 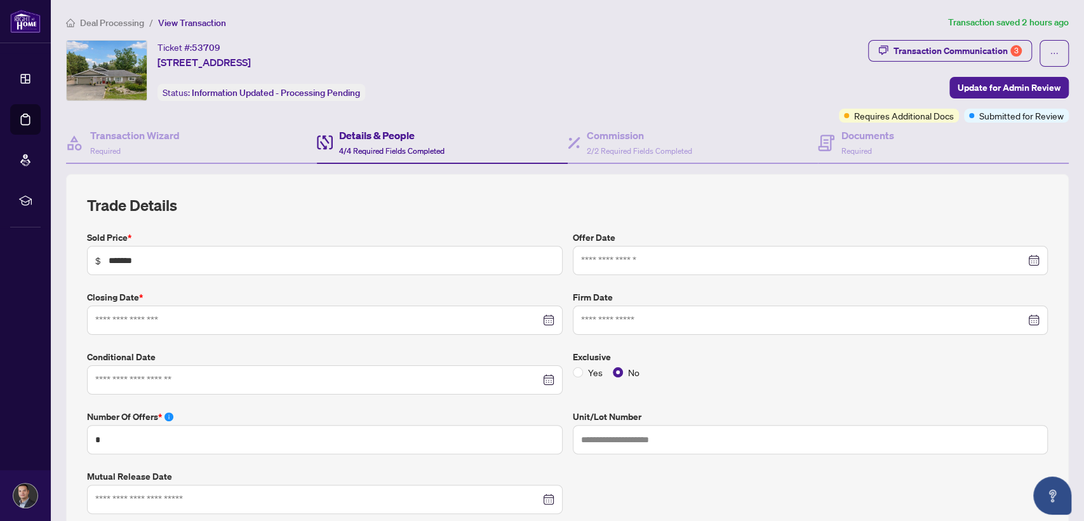 I want to click on div: Transaction Communication, so click(x=957, y=51).